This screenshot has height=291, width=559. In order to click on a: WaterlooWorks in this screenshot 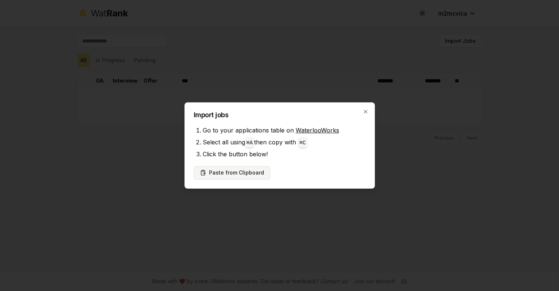, I will do `click(317, 130)`.